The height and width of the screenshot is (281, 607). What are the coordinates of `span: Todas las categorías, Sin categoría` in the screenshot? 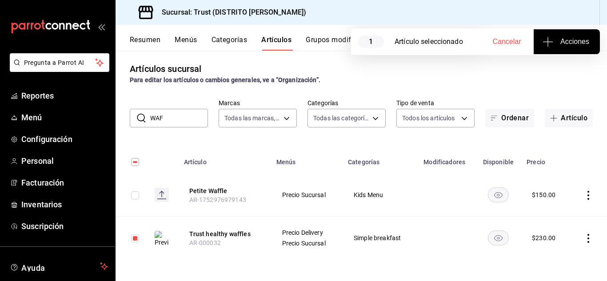 It's located at (341, 118).